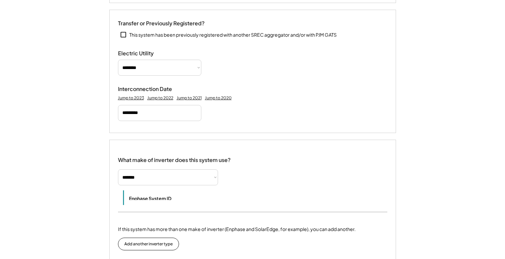  I want to click on div: Jump to 2020, so click(218, 98).